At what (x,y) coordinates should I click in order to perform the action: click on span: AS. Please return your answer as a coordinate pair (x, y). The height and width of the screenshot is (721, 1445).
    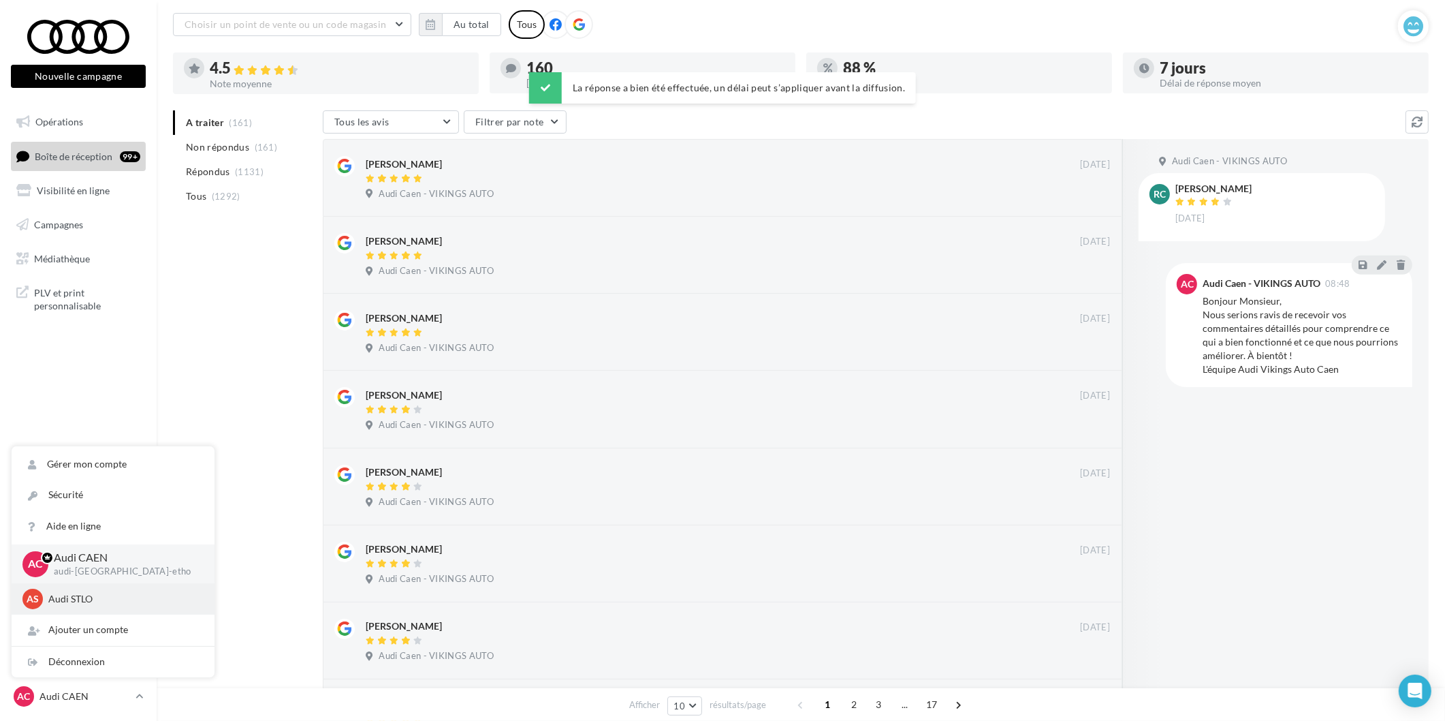
    Looking at the image, I should click on (33, 599).